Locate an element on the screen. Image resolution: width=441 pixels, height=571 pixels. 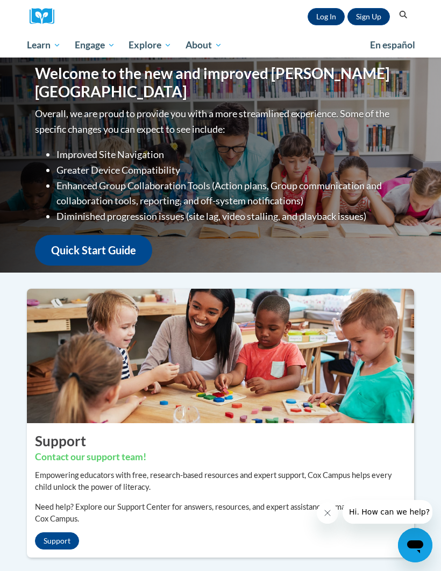
p: Overall, we are proud to provide you with a more streamlined experience. Some of the specific cha... is located at coordinates (220, 121).